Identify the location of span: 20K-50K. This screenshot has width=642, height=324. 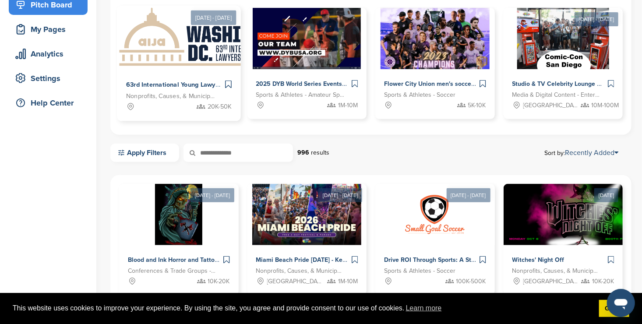
(219, 107).